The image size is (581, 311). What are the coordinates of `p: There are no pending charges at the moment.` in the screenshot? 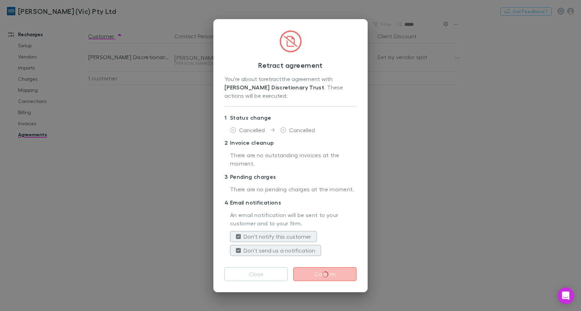 It's located at (293, 189).